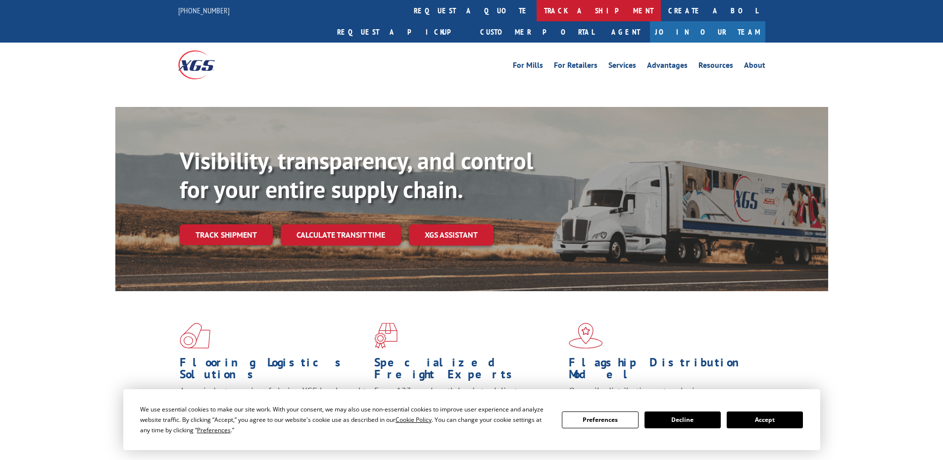 This screenshot has width=943, height=460. I want to click on a: For Mills, so click(528, 67).